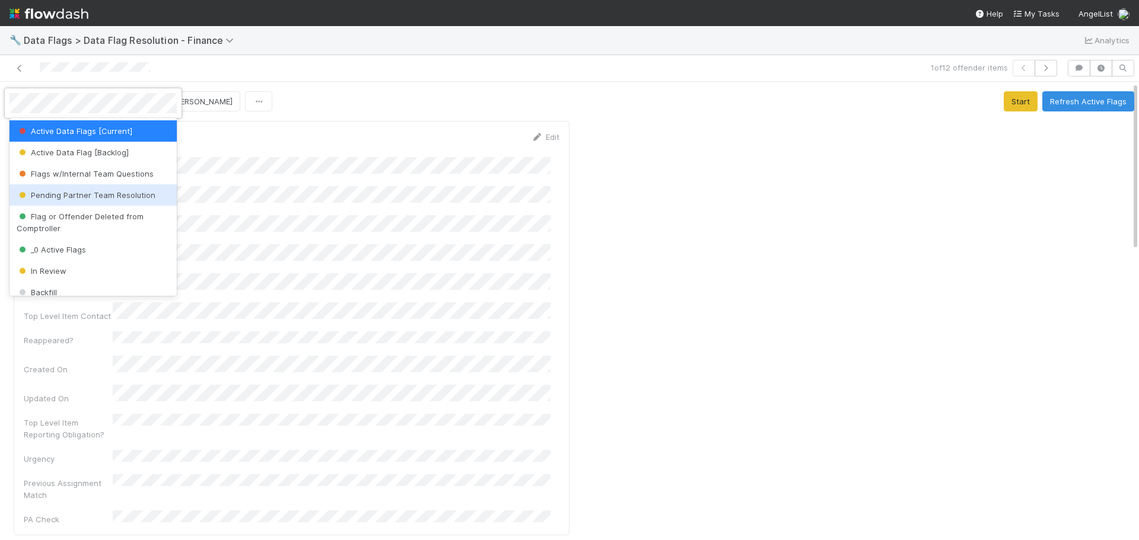  What do you see at coordinates (80, 222) in the screenshot?
I see `span: Flag or Offender Deleted from Comptroller` at bounding box center [80, 222].